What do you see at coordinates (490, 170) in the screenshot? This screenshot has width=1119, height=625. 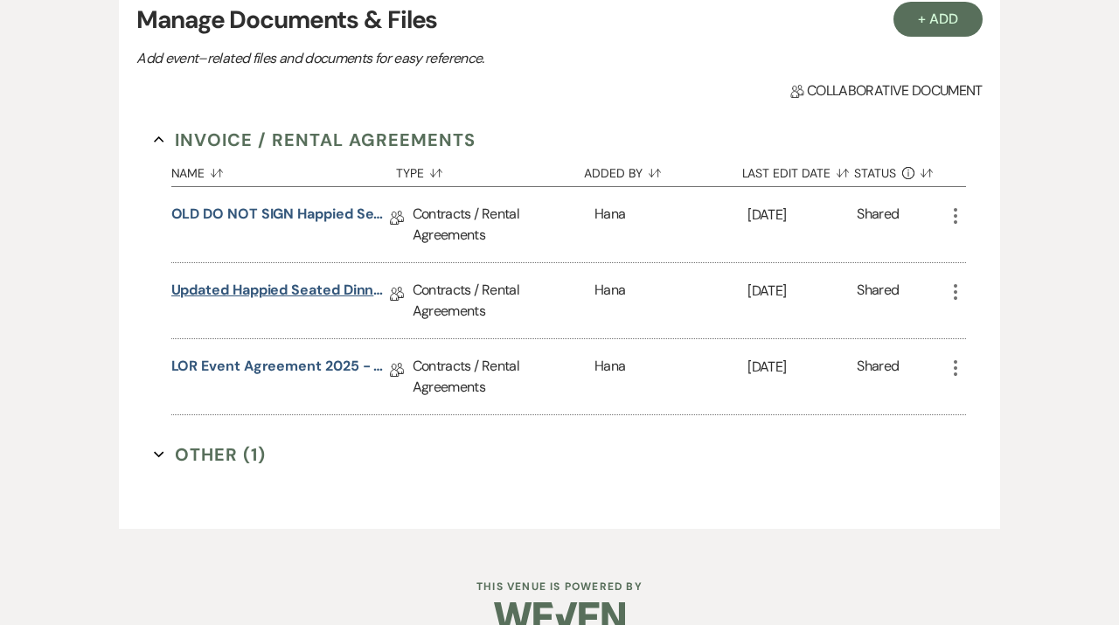 I see `button: Type` at bounding box center [490, 170].